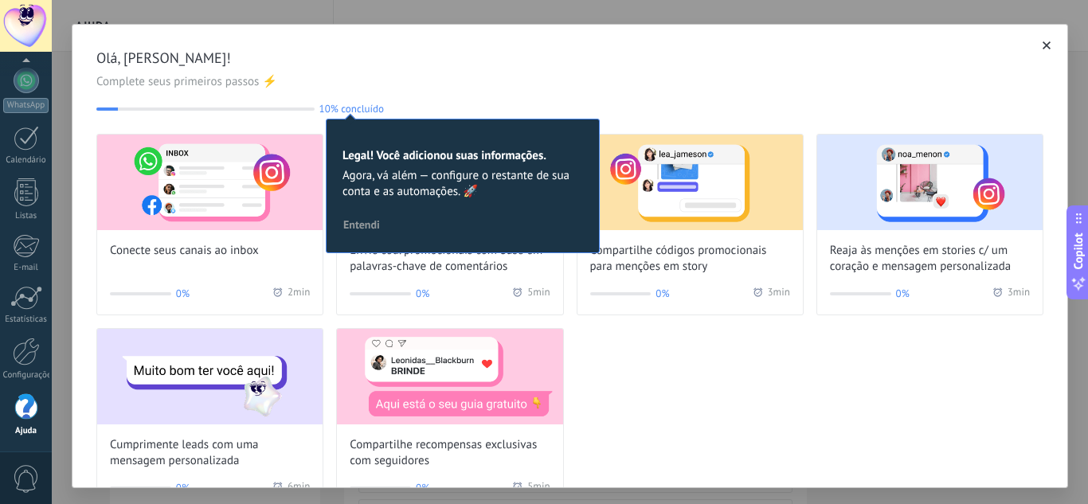 The image size is (1088, 504). Describe the element at coordinates (690, 182) in the screenshot. I see `img: Share promo codes for story mentions` at that location.